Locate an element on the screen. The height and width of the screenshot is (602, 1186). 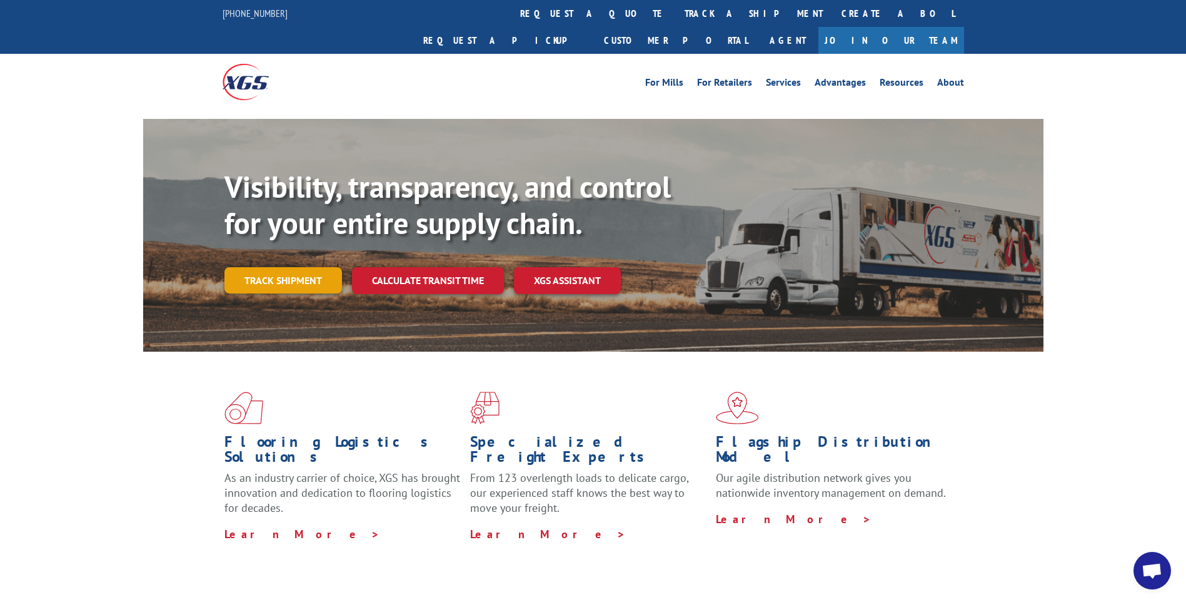
a: Advantages is located at coordinates (840, 84).